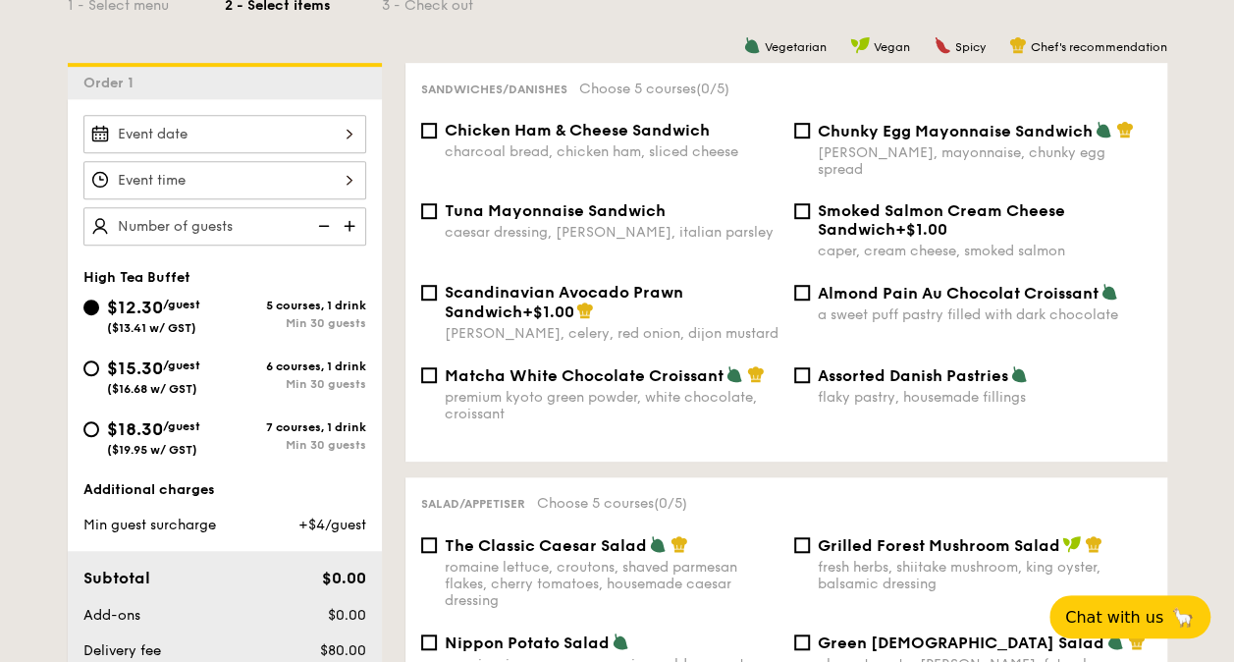 This screenshot has width=1234, height=662. I want to click on input: Event date, so click(225, 134).